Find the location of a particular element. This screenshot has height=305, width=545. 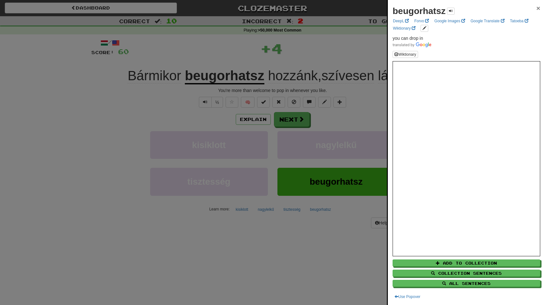

button: All Sentences is located at coordinates (467, 283).